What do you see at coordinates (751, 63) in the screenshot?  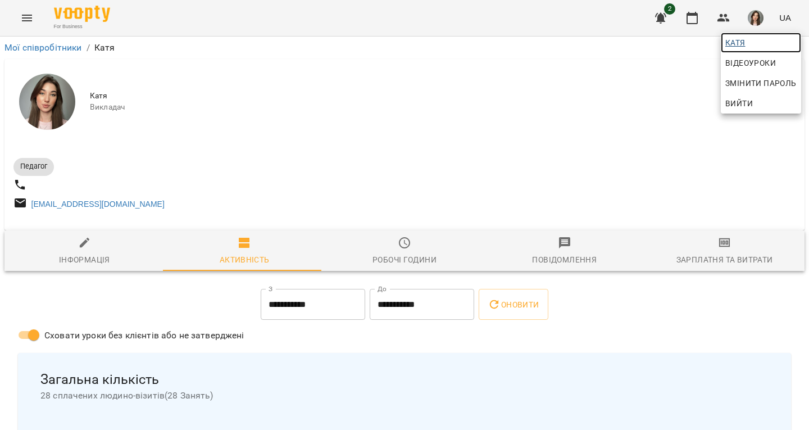 I see `span: Відеоуроки` at bounding box center [751, 63].